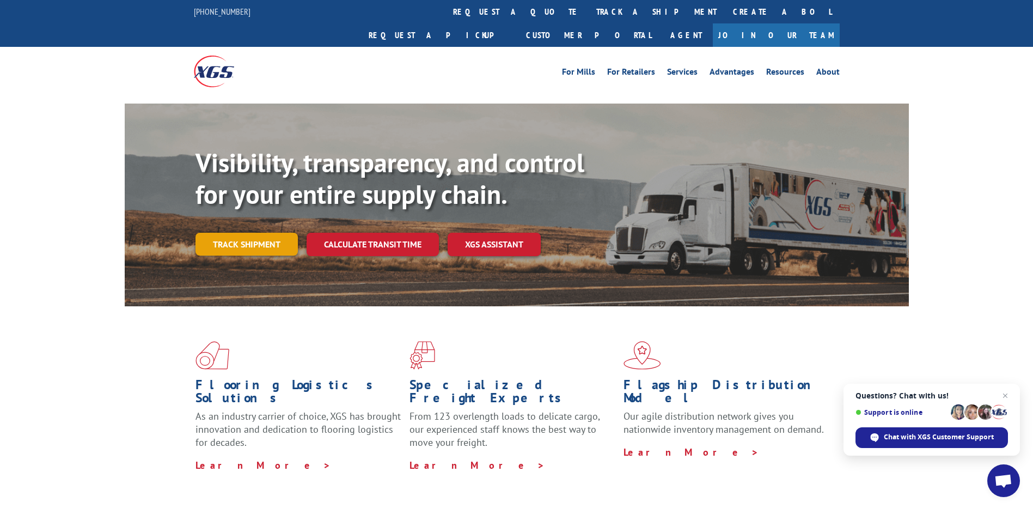  Describe the element at coordinates (932, 396) in the screenshot. I see `span: Questions? Chat with us!` at that location.